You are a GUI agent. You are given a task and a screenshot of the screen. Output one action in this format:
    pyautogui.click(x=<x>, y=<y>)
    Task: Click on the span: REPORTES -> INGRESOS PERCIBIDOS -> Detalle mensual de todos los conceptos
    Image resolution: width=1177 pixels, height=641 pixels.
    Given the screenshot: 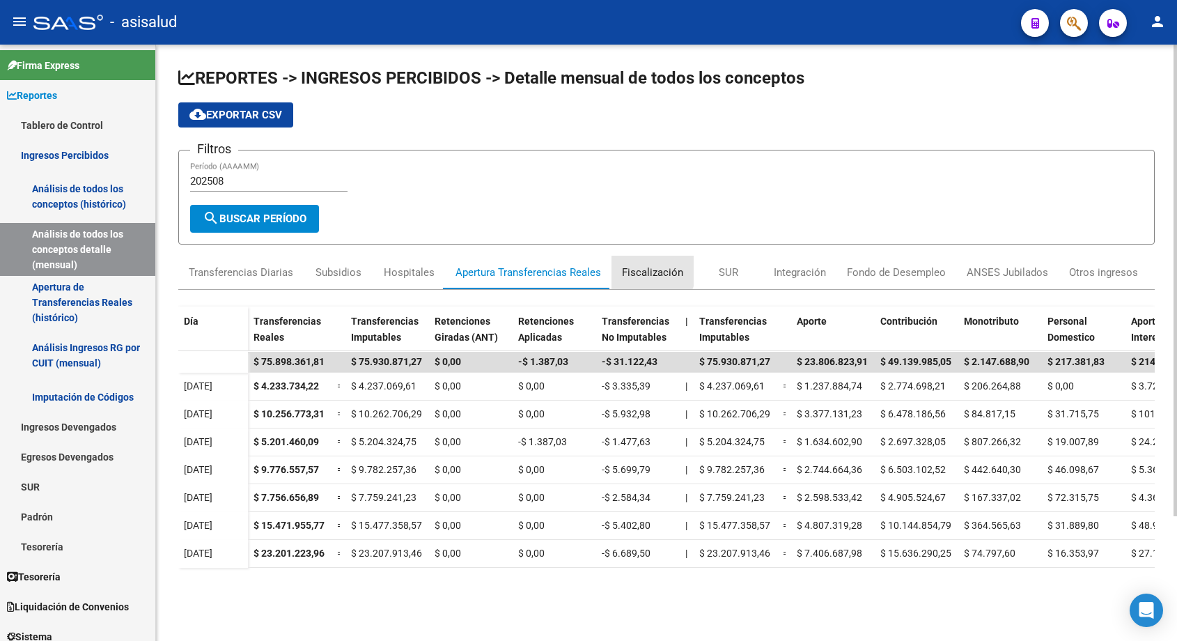 What is the action you would take?
    pyautogui.click(x=491, y=78)
    